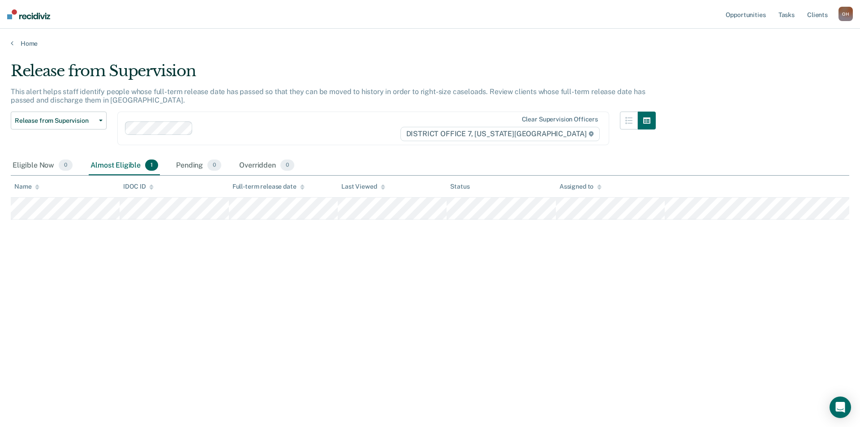  Describe the element at coordinates (846, 14) in the screenshot. I see `div: O H` at that location.